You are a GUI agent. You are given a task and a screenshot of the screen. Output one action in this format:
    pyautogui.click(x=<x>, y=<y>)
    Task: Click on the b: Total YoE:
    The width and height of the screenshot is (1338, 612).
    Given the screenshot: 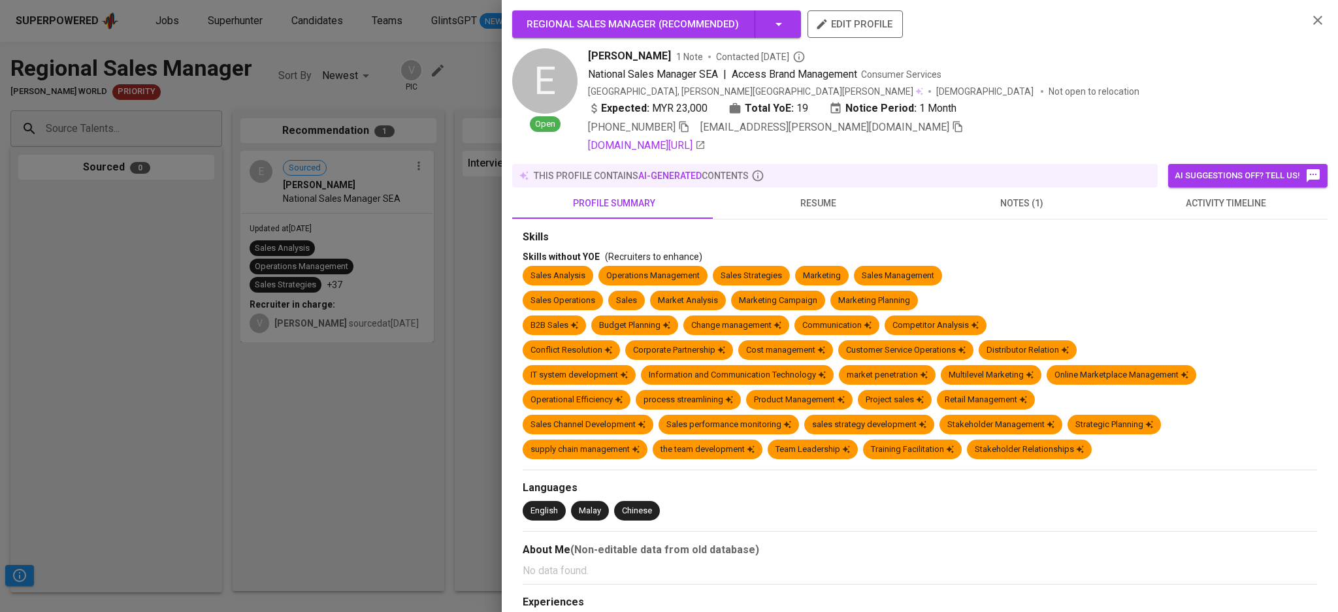 What is the action you would take?
    pyautogui.click(x=769, y=108)
    